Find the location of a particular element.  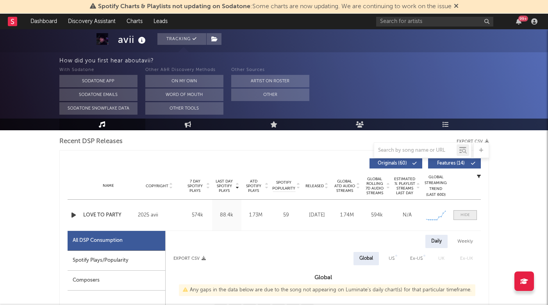

button: Tracking is located at coordinates (182, 39).